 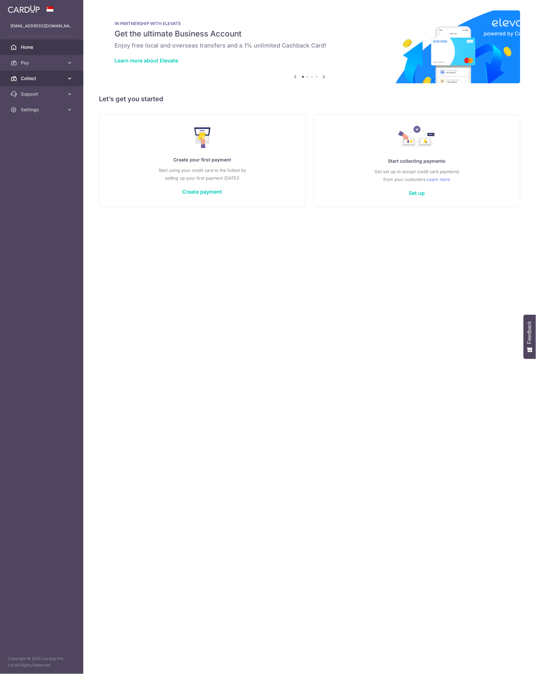 What do you see at coordinates (42, 63) in the screenshot?
I see `span: Pay` at bounding box center [42, 63].